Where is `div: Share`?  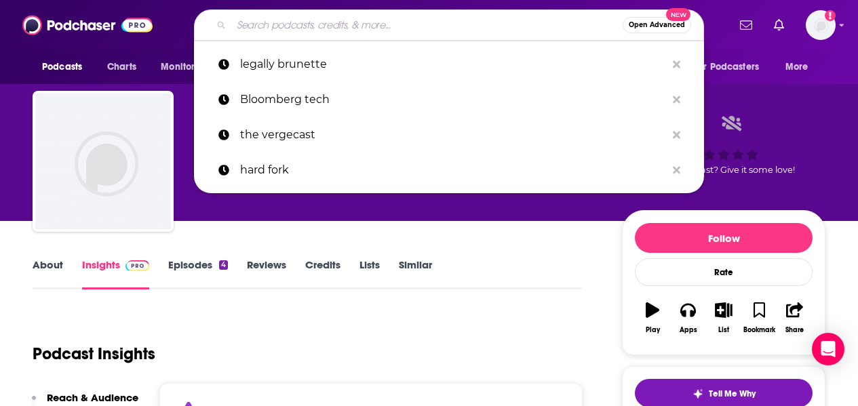 div: Share is located at coordinates (794, 330).